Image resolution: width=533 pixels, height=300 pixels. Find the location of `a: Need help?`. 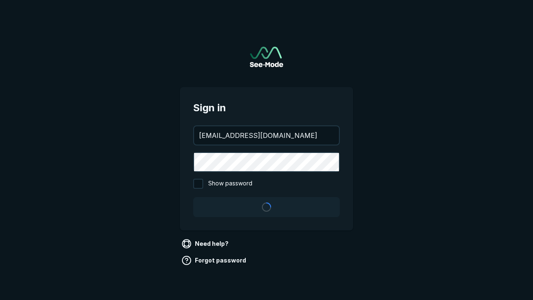

a: Need help? is located at coordinates (206, 244).